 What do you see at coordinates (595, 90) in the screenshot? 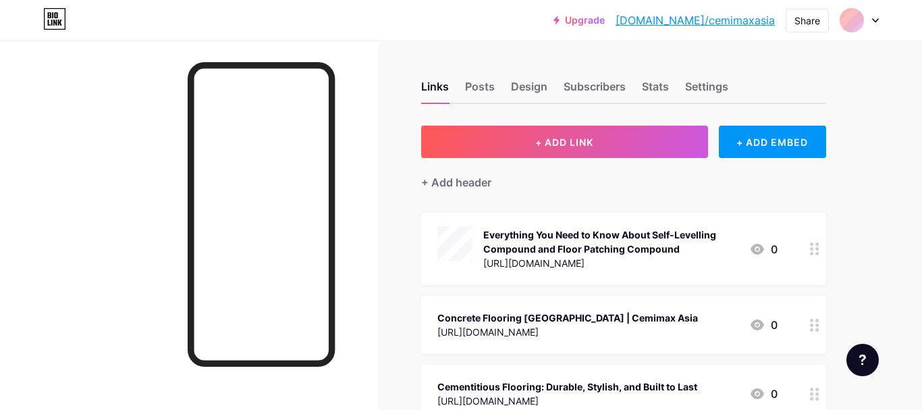
I see `div: Subscribers` at bounding box center [595, 90].